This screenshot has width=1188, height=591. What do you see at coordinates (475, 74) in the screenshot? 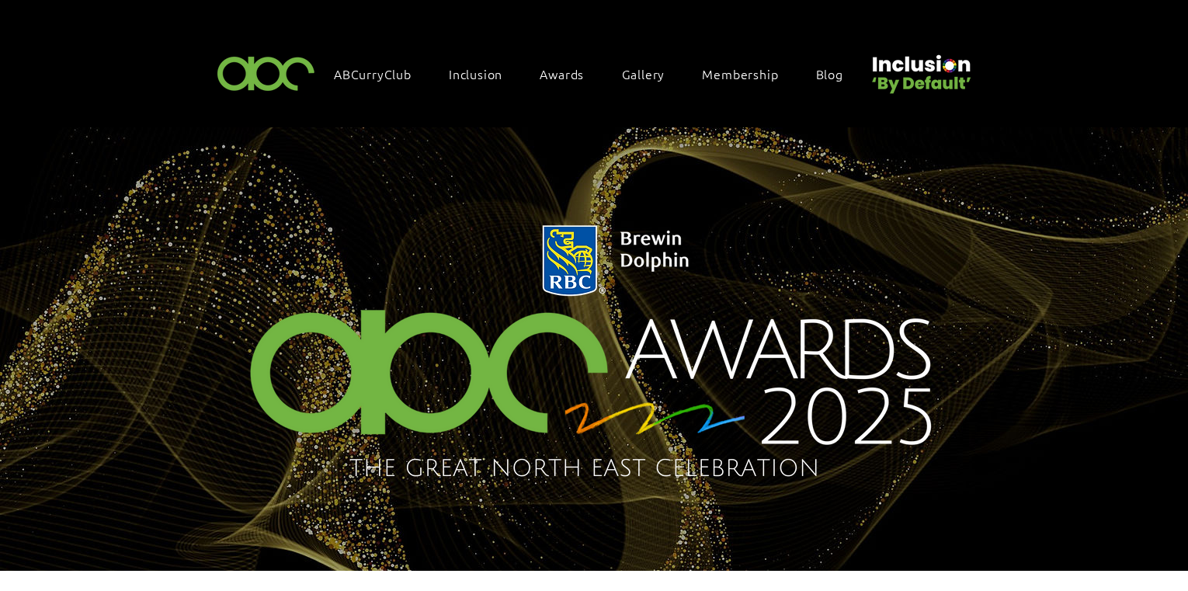
I see `span: Inclusion` at bounding box center [475, 74].